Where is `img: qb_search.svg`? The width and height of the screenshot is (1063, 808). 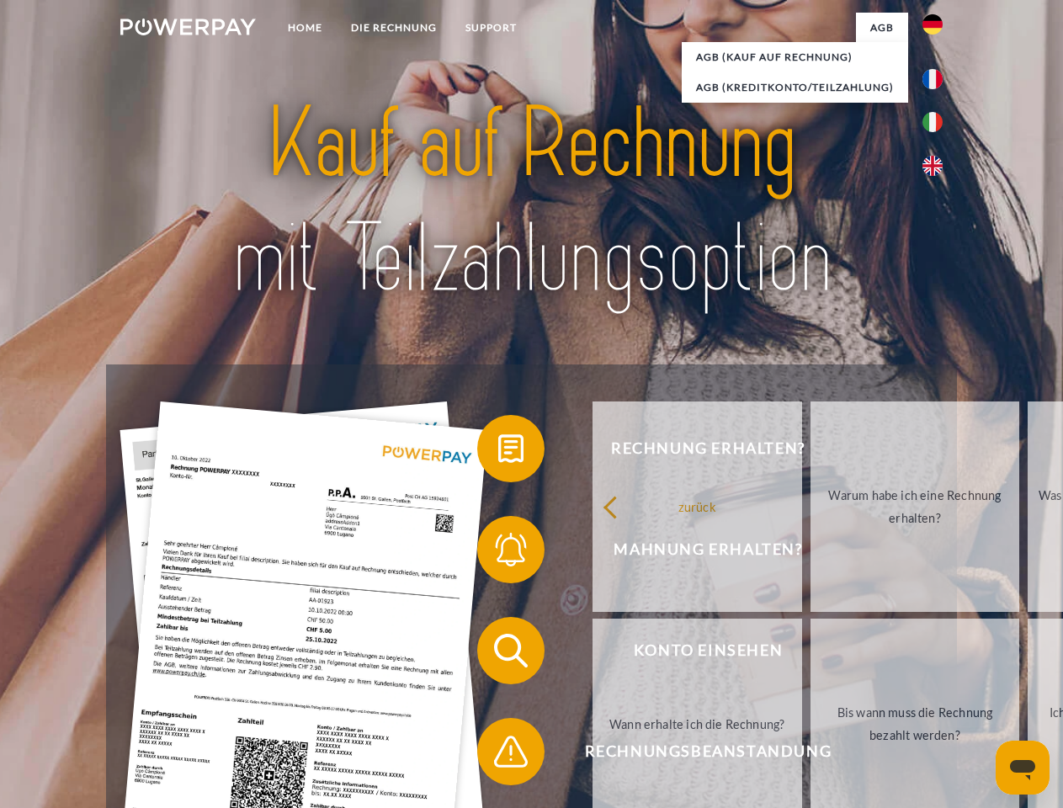
img: qb_search.svg is located at coordinates (511, 651).